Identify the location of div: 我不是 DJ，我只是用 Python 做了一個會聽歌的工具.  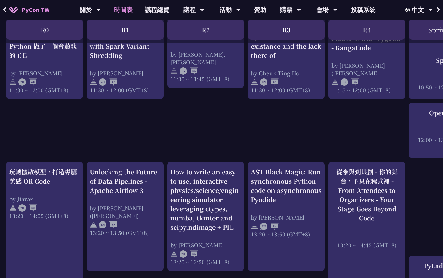
(45, 46).